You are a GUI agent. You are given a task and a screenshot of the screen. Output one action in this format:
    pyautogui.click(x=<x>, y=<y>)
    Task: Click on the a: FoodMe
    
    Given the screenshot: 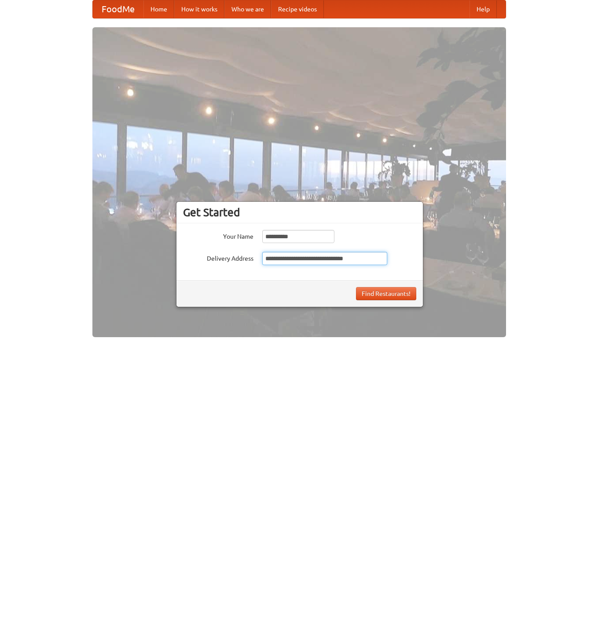 What is the action you would take?
    pyautogui.click(x=118, y=9)
    